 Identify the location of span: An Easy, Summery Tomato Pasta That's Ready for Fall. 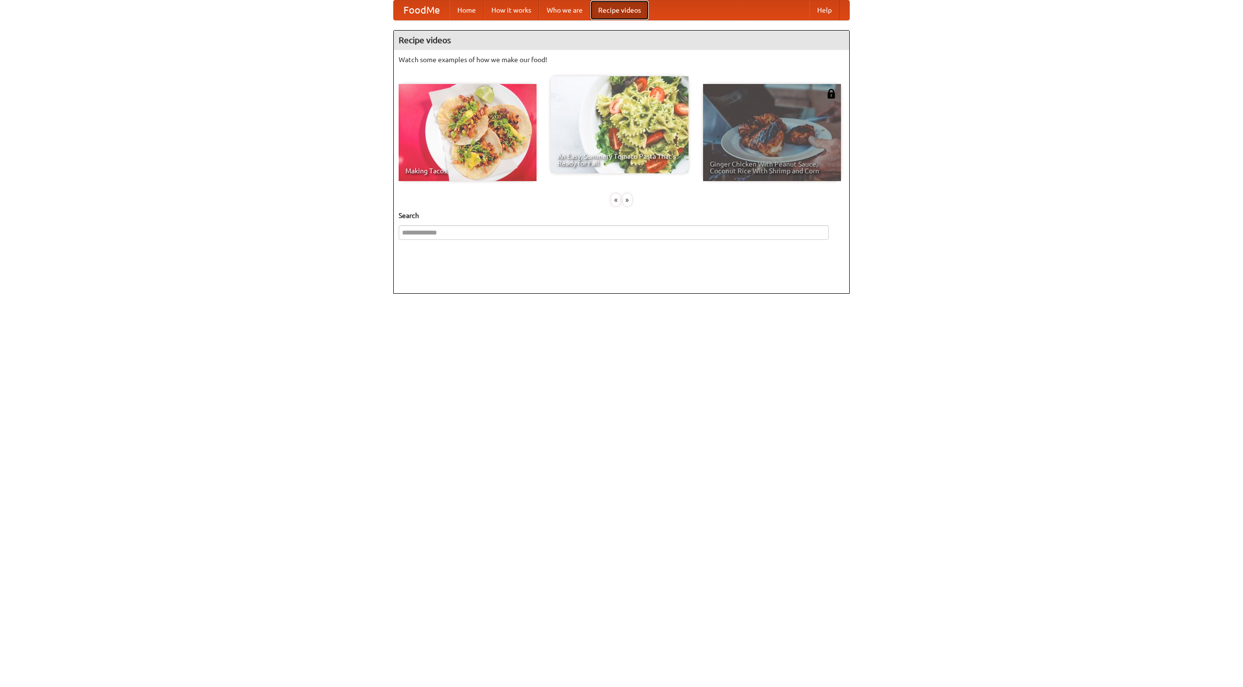
(619, 160).